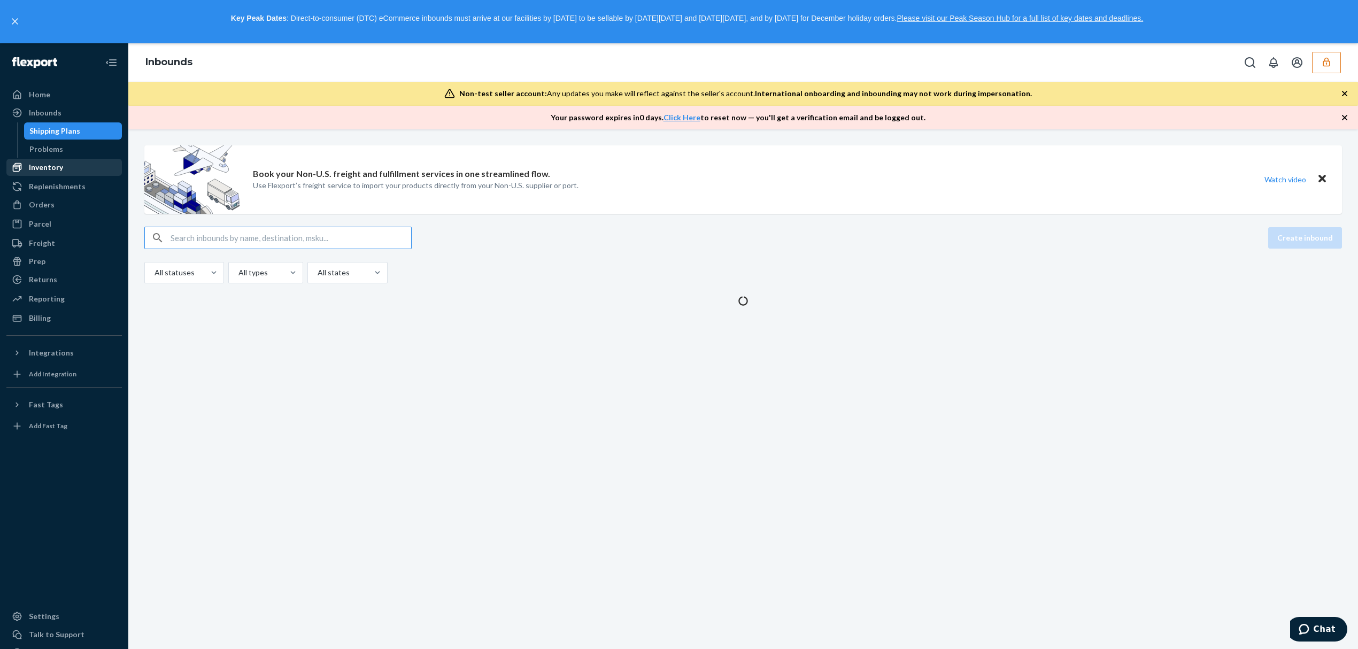  I want to click on a: Please visit our Peak Season Hub for a full list of key dates and deadlines., so click(1020, 18).